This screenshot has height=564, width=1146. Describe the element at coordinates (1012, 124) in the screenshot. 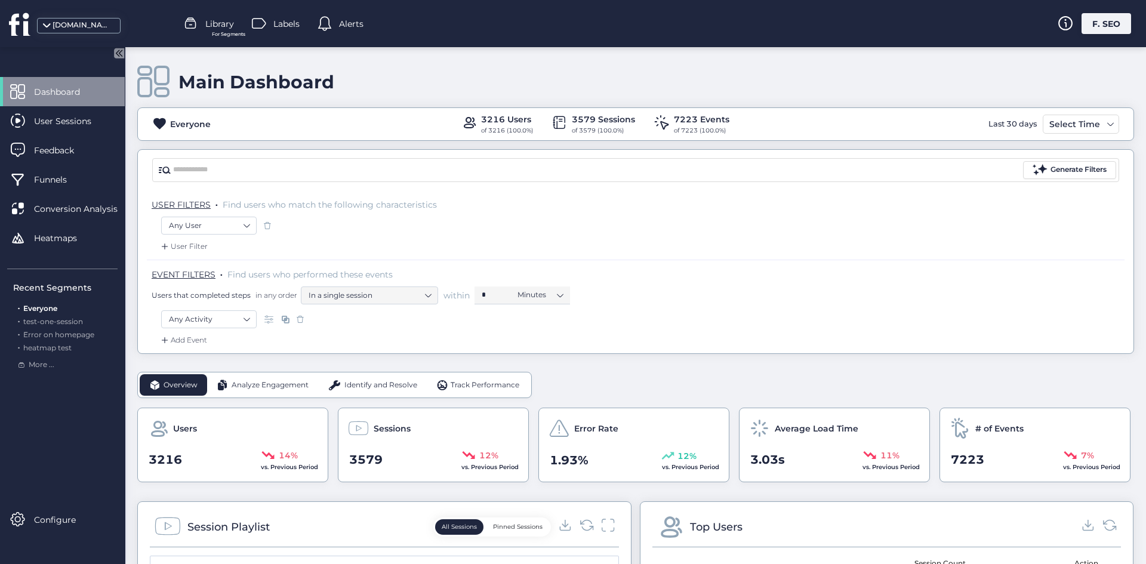

I see `div: Last 30 days` at that location.